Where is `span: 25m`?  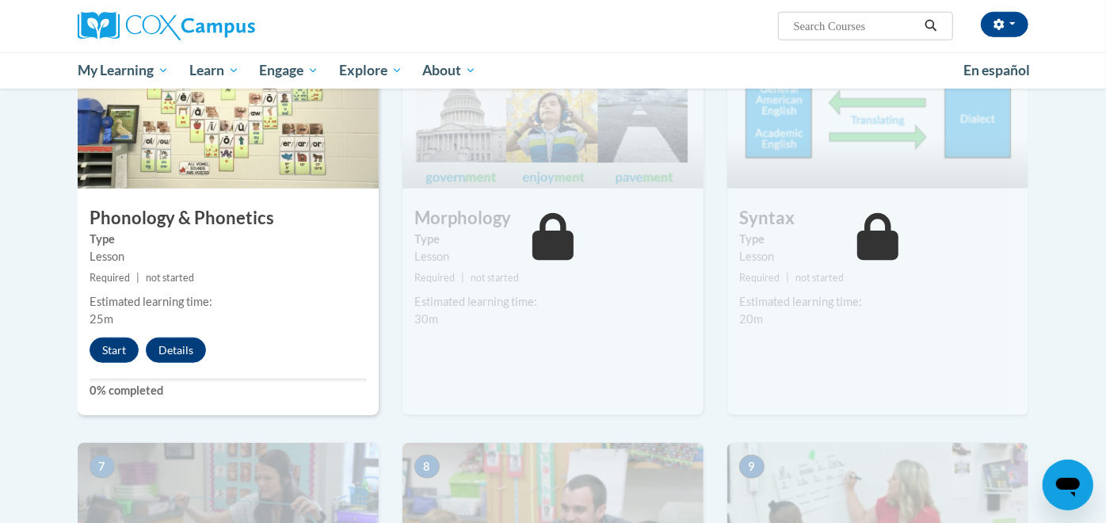 span: 25m is located at coordinates (101, 318).